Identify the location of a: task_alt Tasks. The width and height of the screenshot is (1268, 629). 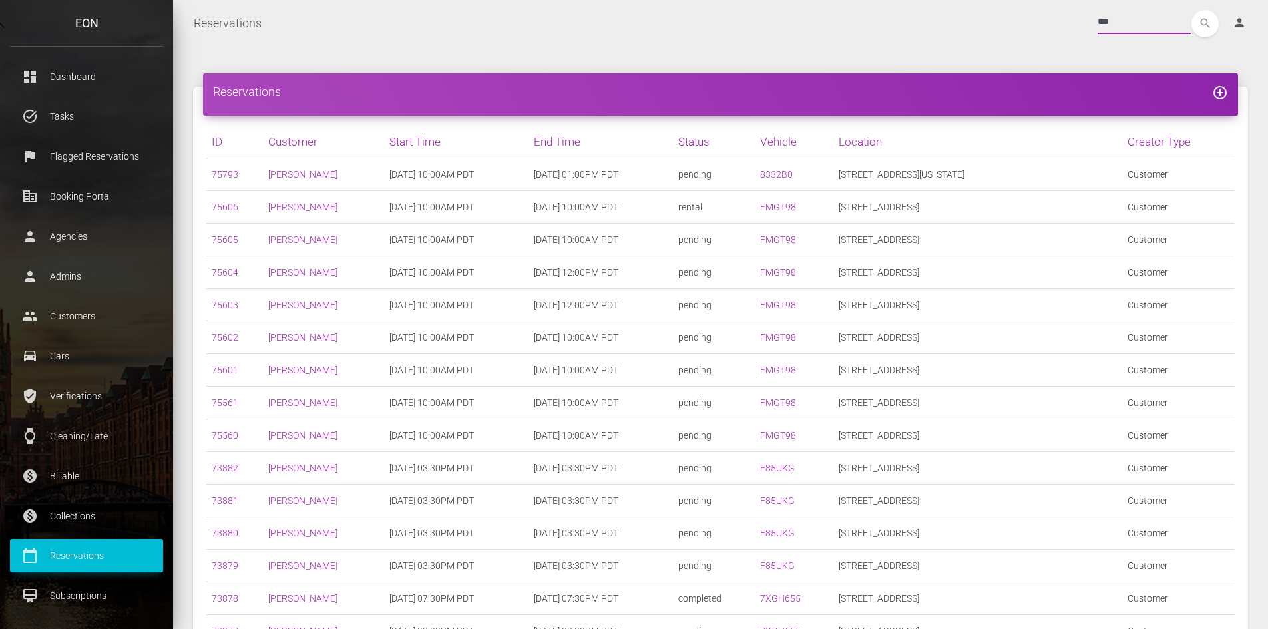
(87, 116).